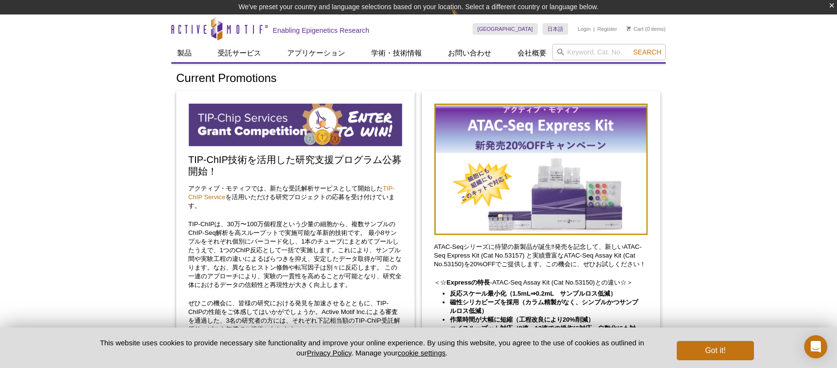  What do you see at coordinates (316, 53) in the screenshot?
I see `a: アプリケーション` at bounding box center [316, 53].